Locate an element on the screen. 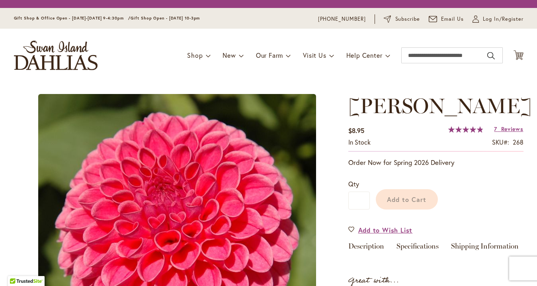 Image resolution: width=537 pixels, height=286 pixels. button: Search is located at coordinates (491, 56).